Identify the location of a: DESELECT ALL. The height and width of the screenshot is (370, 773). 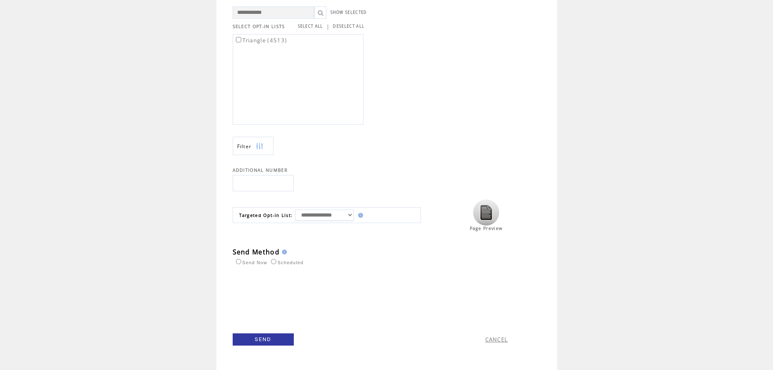
(348, 26).